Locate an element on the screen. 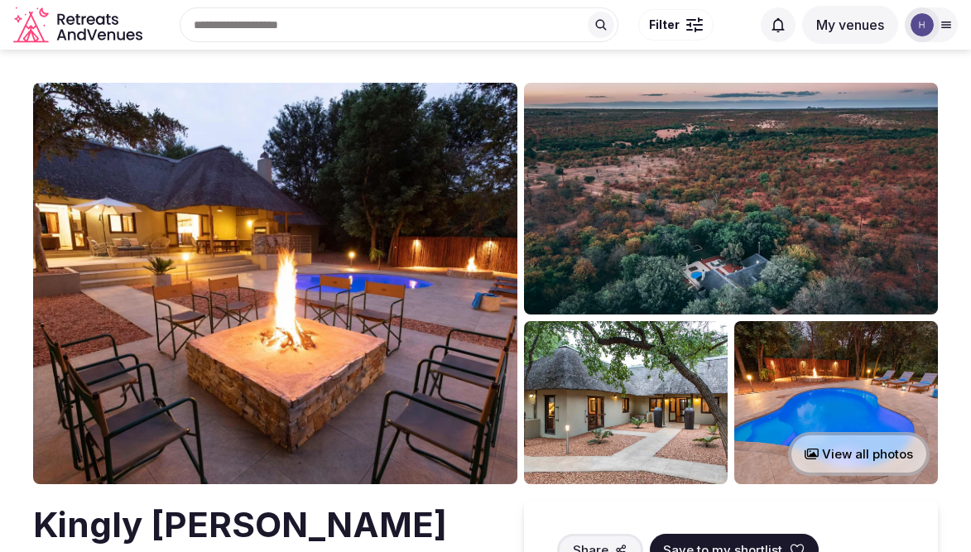 Image resolution: width=971 pixels, height=552 pixels. img: Venue cover photo is located at coordinates (275, 283).